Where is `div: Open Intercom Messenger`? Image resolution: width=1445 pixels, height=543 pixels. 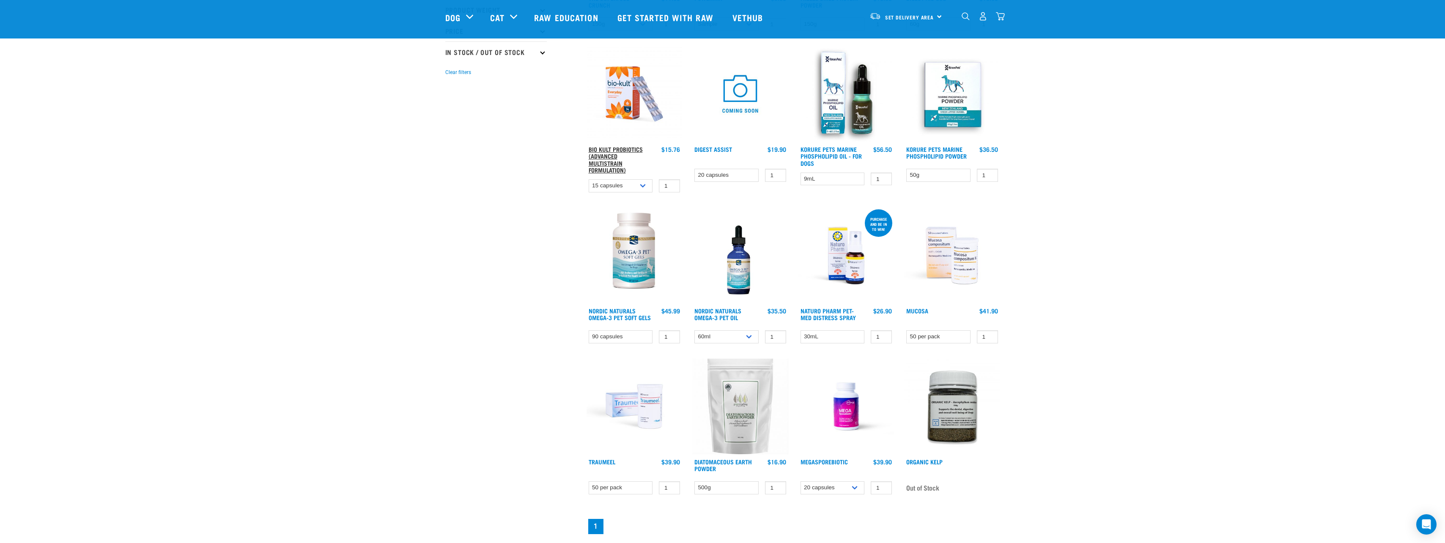
div: Open Intercom Messenger is located at coordinates (1426, 524).